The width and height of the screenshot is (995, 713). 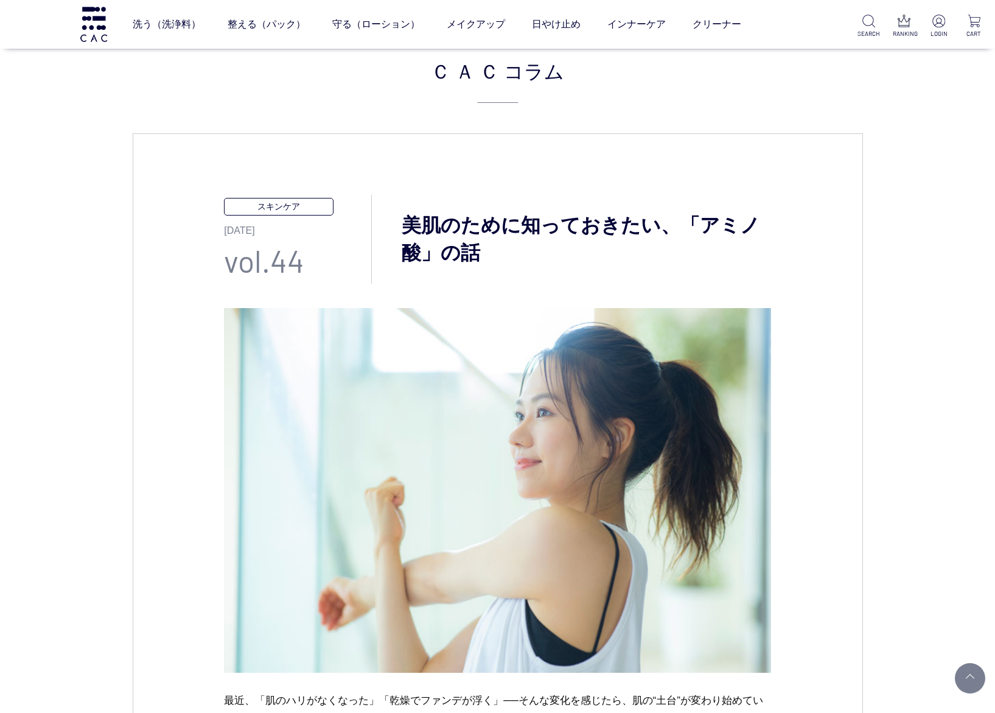 What do you see at coordinates (476, 24) in the screenshot?
I see `a: メイクアップ` at bounding box center [476, 24].